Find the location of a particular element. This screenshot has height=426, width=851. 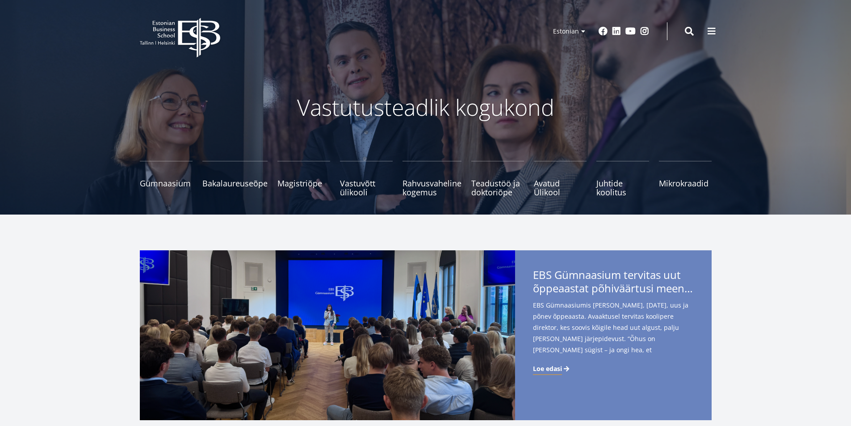

a: Gümnaasium is located at coordinates (166, 179).